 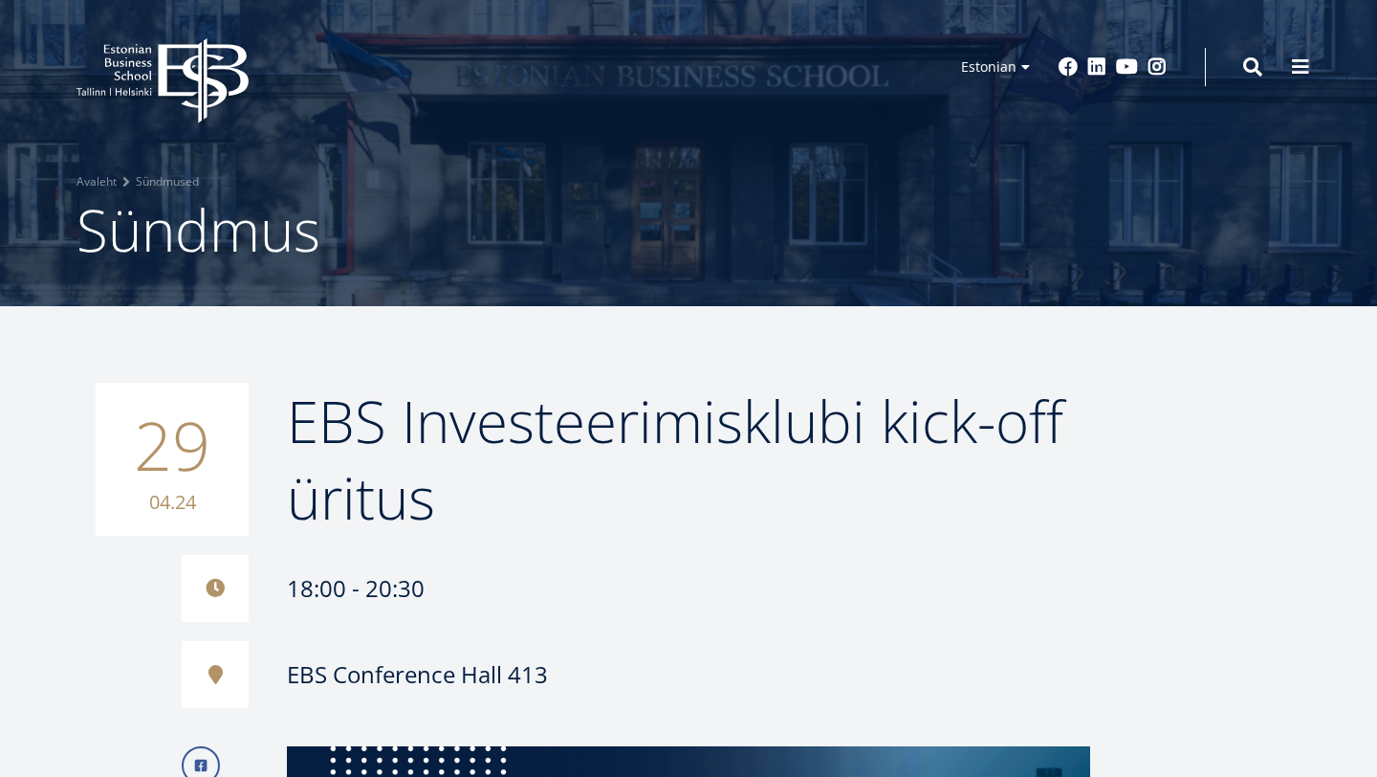 I want to click on a: Youtube, so click(x=1127, y=67).